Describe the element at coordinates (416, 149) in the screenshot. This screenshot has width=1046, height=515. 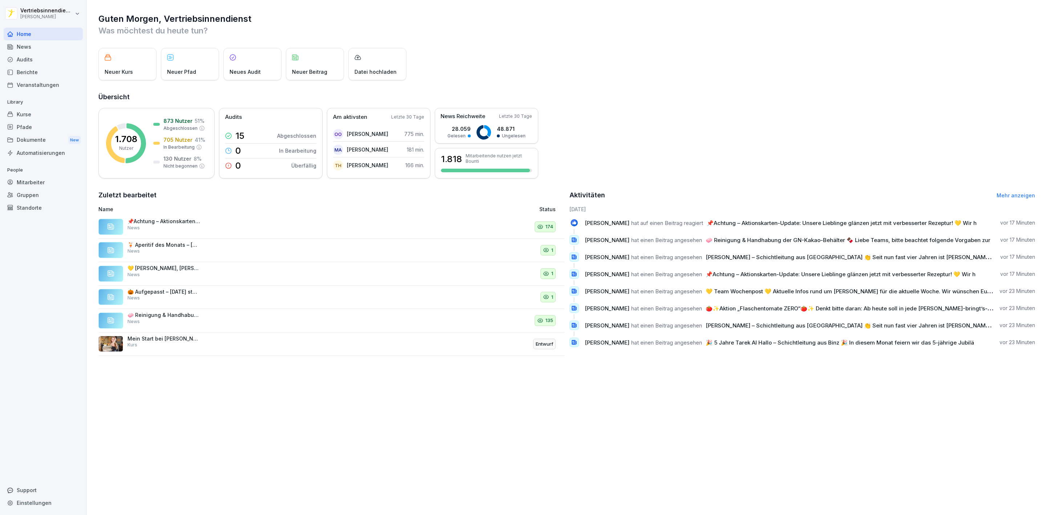
I see `p: 181 min.` at that location.